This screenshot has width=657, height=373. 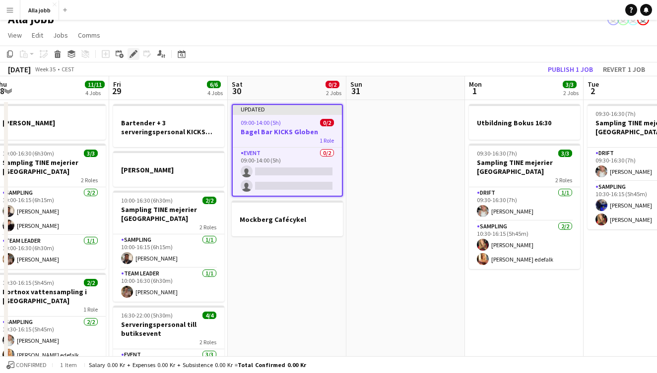 What do you see at coordinates (524, 123) in the screenshot?
I see `h3: Utbildning Bokus 16:30` at bounding box center [524, 123].